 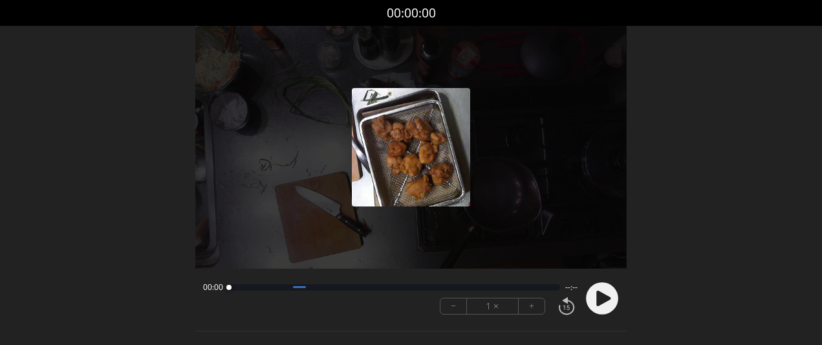 What do you see at coordinates (411, 147) in the screenshot?
I see `img: ポスター画像` at bounding box center [411, 147].